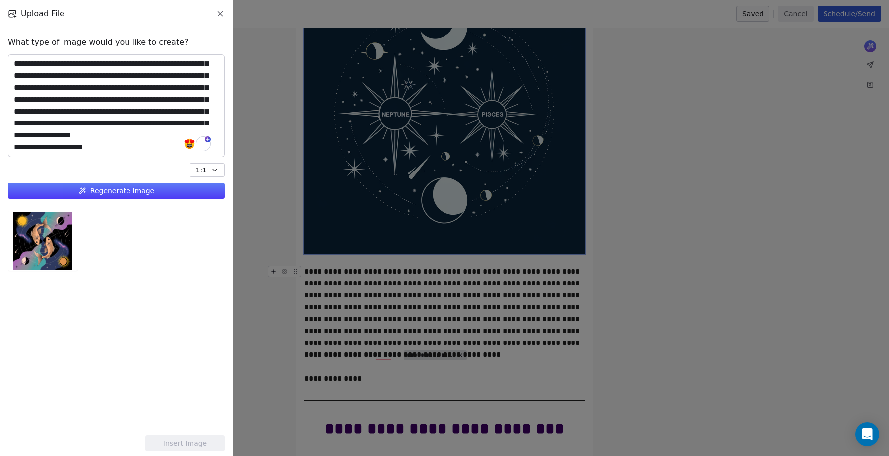 Image resolution: width=889 pixels, height=456 pixels. What do you see at coordinates (867, 434) in the screenshot?
I see `div: Open Intercom Messenger` at bounding box center [867, 434].